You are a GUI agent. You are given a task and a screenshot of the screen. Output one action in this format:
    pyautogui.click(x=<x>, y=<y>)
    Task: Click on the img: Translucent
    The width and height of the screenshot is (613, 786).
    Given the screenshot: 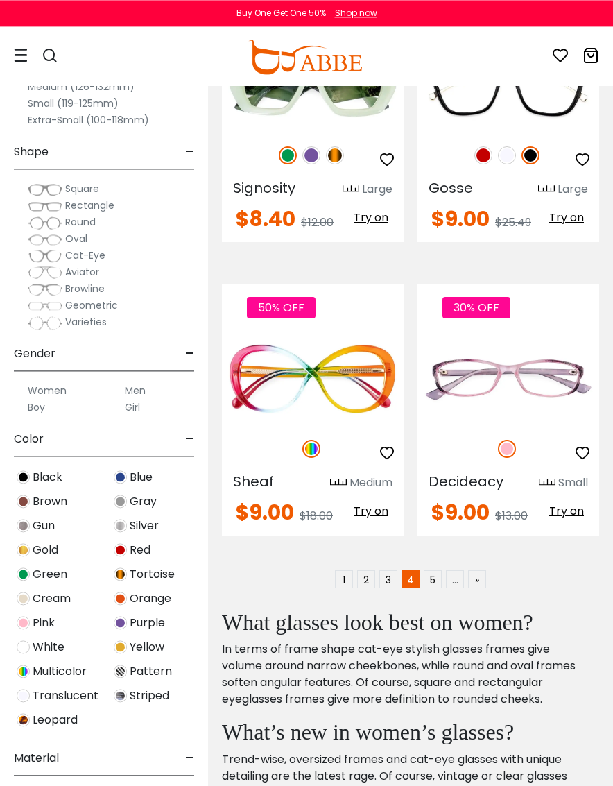 What is the action you would take?
    pyautogui.click(x=507, y=155)
    